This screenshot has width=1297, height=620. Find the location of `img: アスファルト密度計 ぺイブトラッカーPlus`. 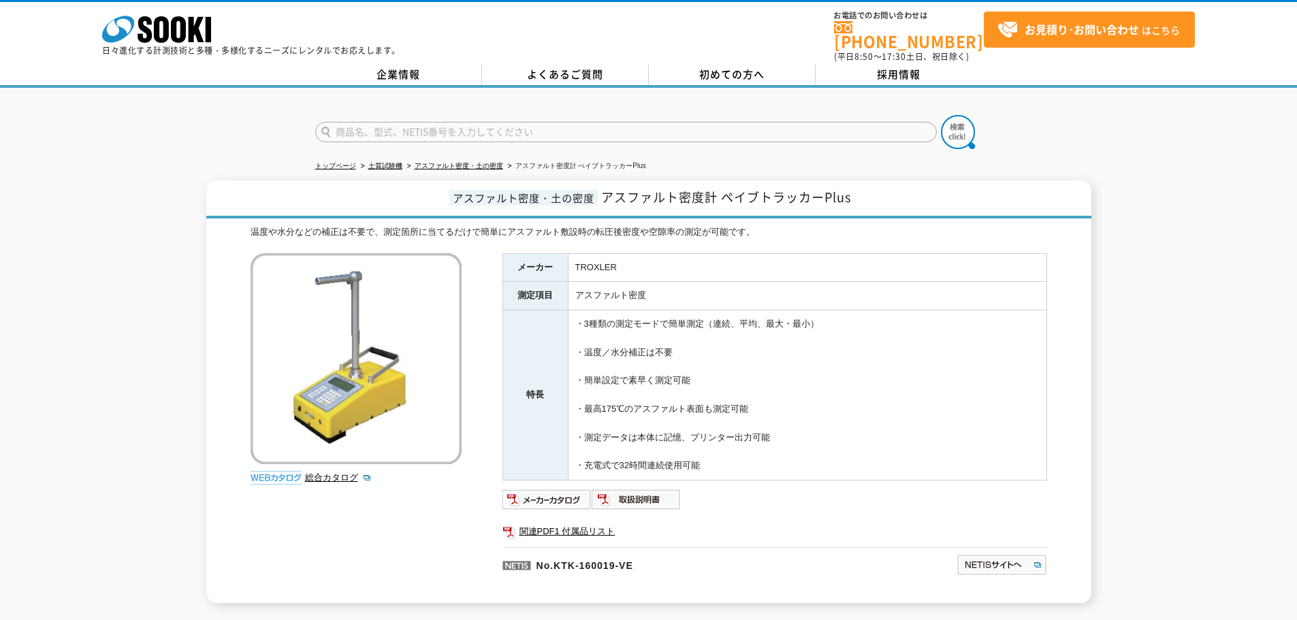

img: アスファルト密度計 ぺイブトラッカーPlus is located at coordinates (356, 359).